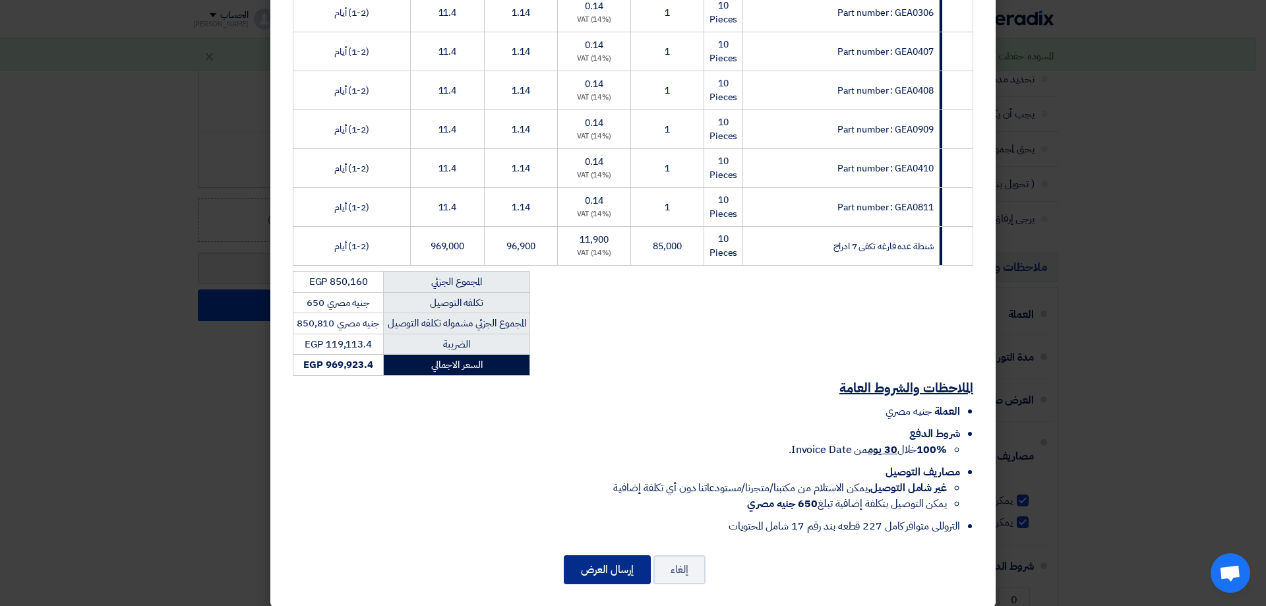  What do you see at coordinates (947, 412) in the screenshot?
I see `span: العملة` at bounding box center [947, 412].